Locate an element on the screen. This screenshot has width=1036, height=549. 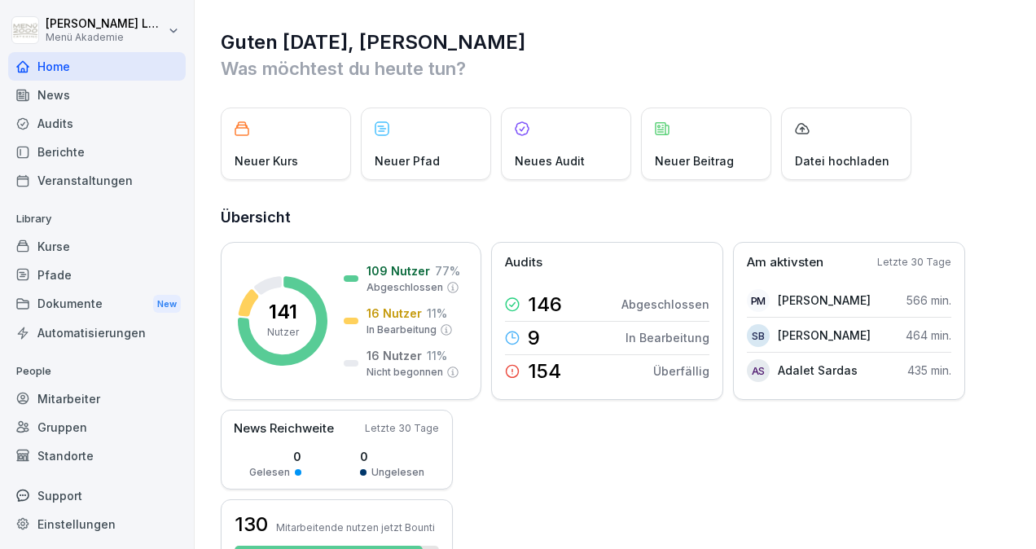
p: Neuer Pfad is located at coordinates (407, 160).